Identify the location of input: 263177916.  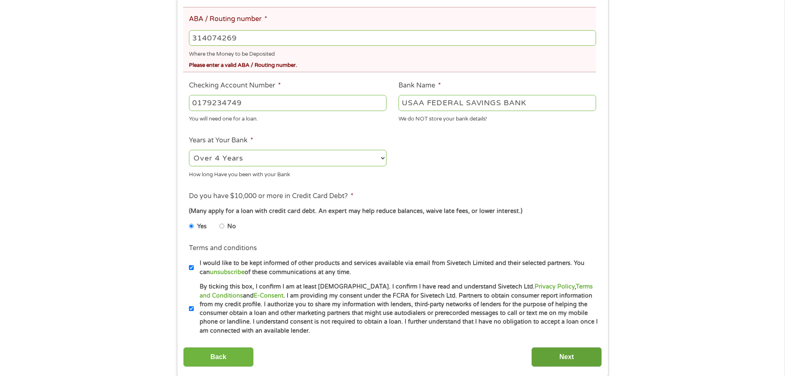
(392, 38).